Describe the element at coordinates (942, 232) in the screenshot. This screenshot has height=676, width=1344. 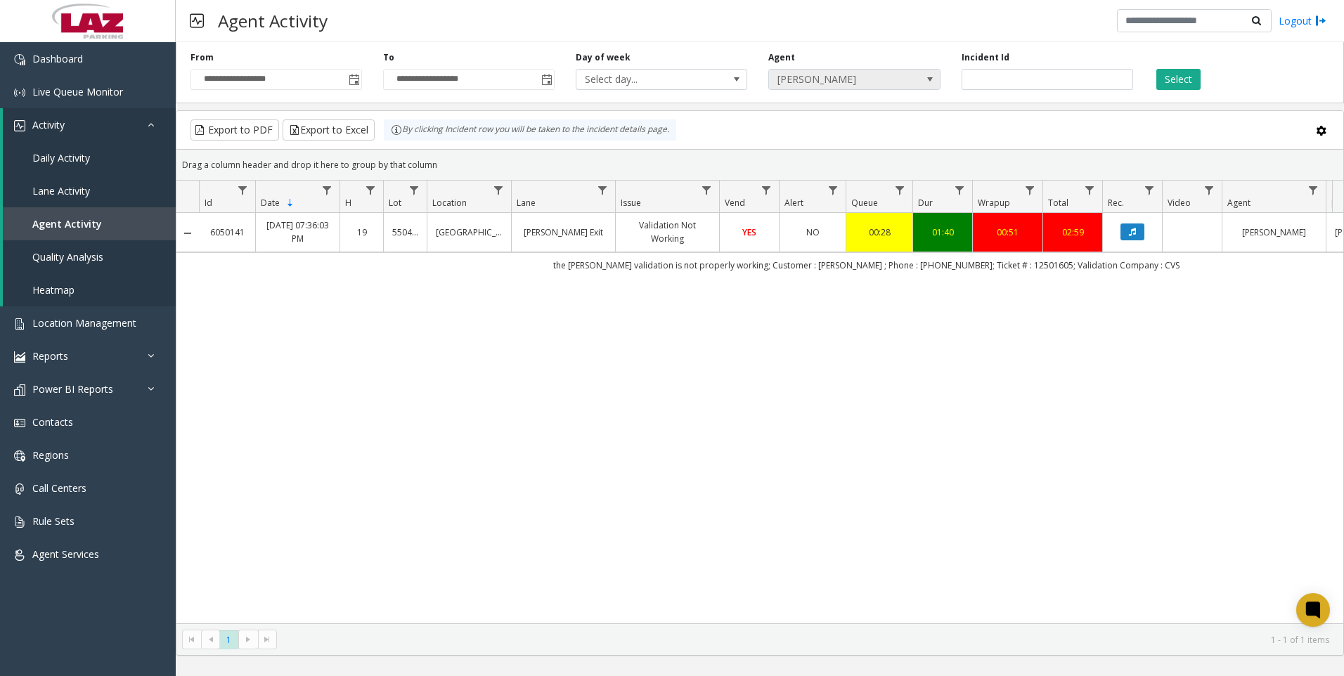
I see `a: 01:40` at that location.